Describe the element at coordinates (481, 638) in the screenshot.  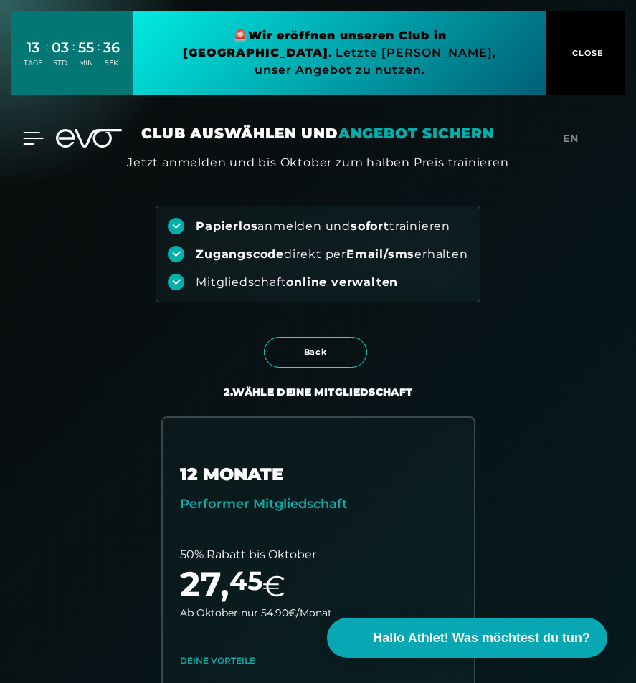
I see `span: Hallo Athlet! Was möchtest du tun?` at that location.